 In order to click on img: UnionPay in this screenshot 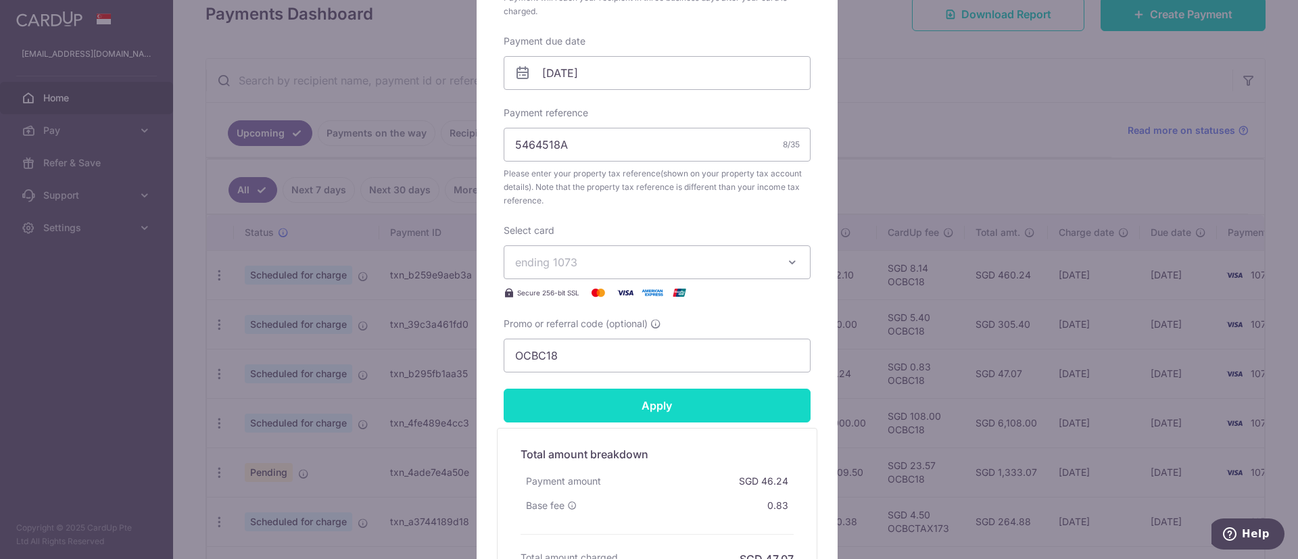, I will do `click(680, 293)`.